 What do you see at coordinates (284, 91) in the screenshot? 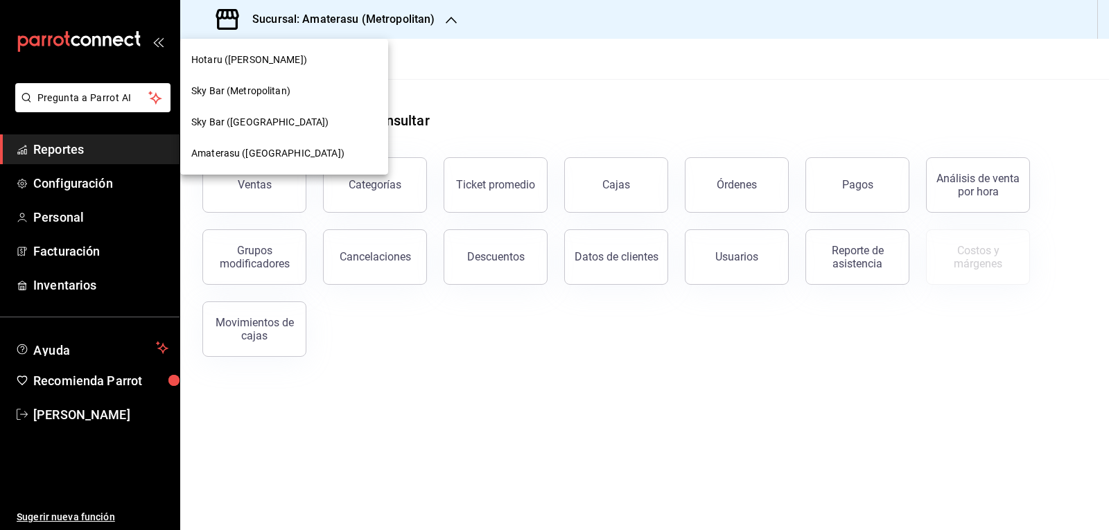
I see `div: Sky Bar (Metropolitan)` at bounding box center [284, 91].